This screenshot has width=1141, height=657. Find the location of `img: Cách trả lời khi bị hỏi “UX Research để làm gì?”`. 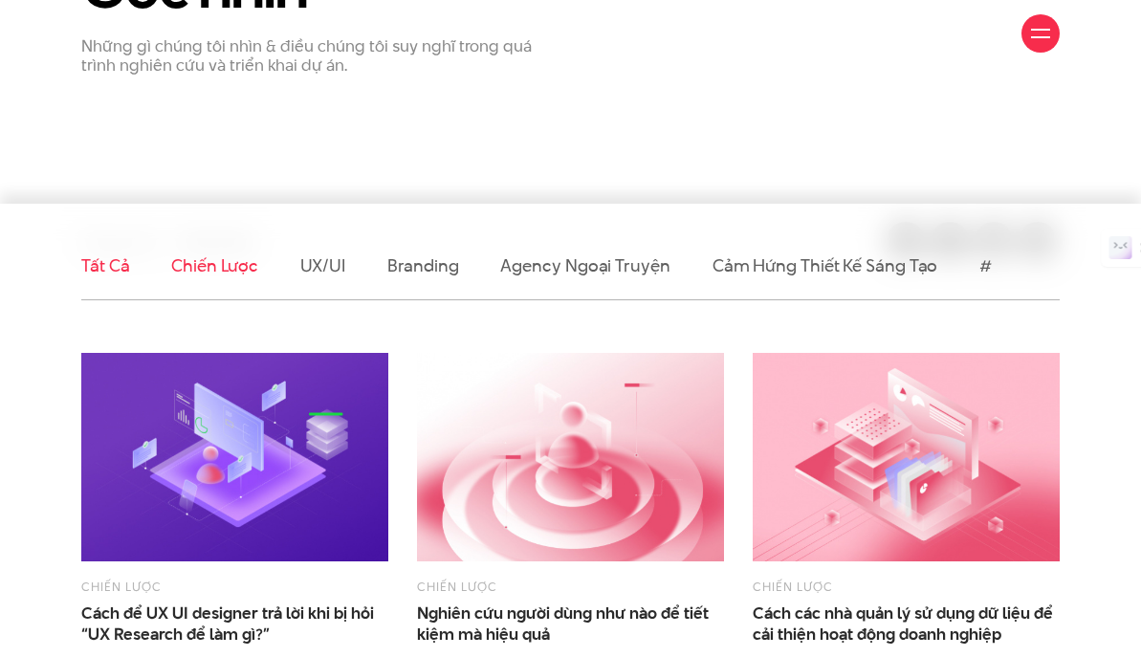

img: Cách trả lời khi bị hỏi “UX Research để làm gì?” is located at coordinates (234, 457).